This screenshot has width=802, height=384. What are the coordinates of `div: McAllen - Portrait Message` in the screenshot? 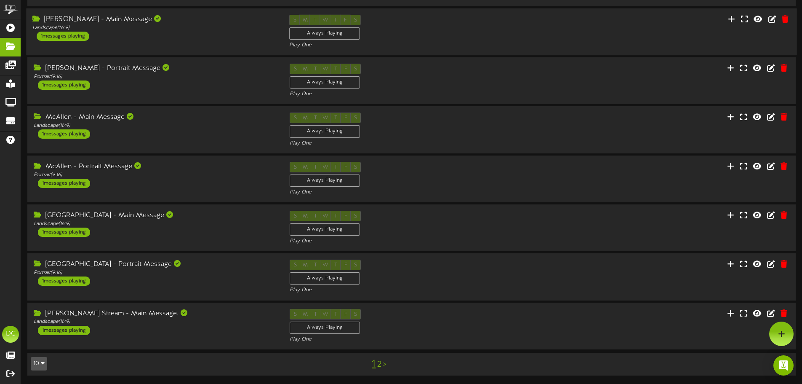 It's located at (155, 166).